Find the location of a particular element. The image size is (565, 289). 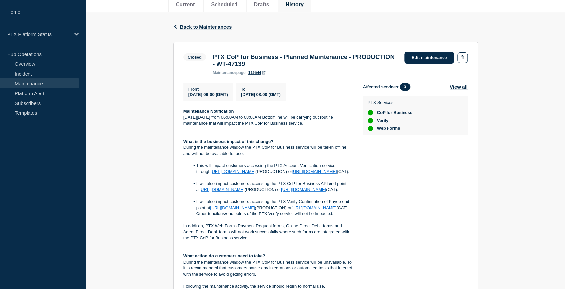

button: History is located at coordinates (294, 5).